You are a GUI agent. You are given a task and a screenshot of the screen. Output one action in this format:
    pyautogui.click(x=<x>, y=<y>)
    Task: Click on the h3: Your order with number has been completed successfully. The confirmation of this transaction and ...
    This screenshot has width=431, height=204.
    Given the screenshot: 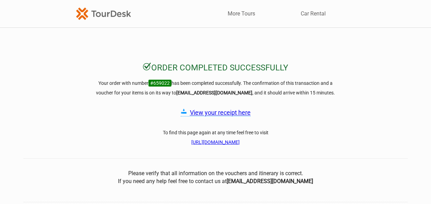 What is the action you would take?
    pyautogui.click(x=216, y=88)
    